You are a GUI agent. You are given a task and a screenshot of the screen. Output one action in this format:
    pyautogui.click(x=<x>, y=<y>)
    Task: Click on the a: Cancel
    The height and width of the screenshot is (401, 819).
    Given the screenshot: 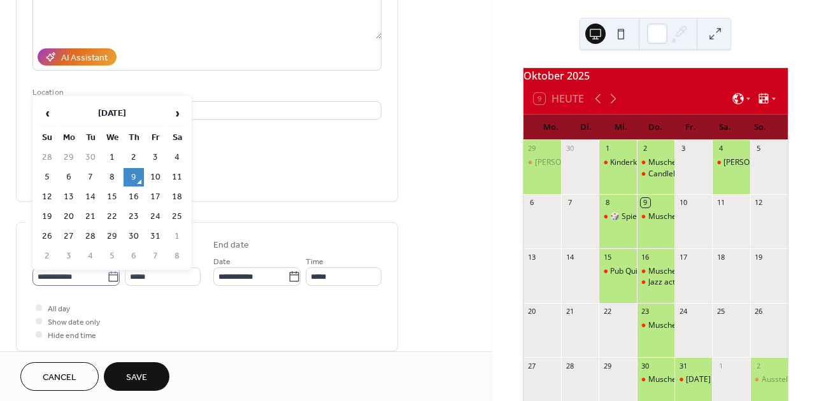 What is the action you would take?
    pyautogui.click(x=59, y=377)
    